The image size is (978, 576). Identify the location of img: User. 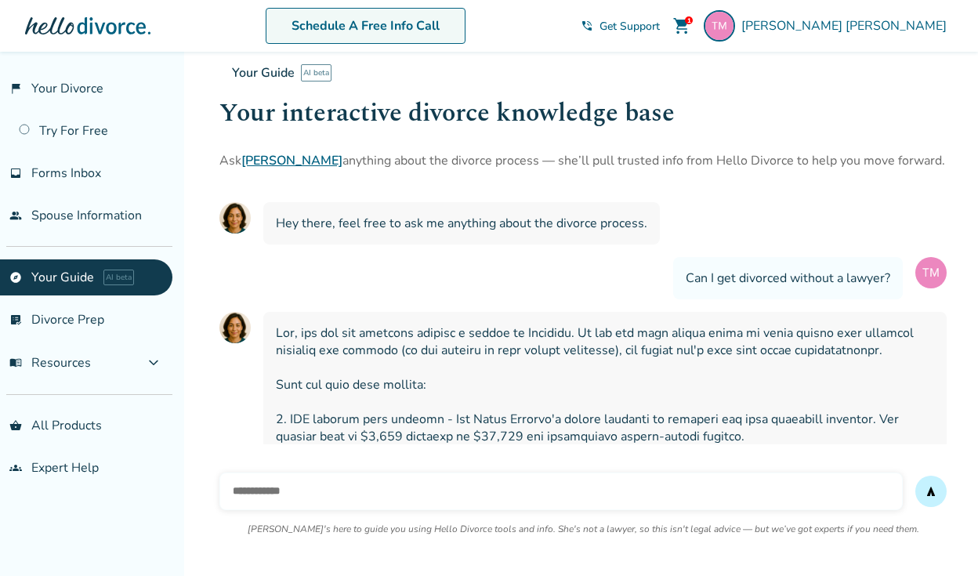
(931, 273).